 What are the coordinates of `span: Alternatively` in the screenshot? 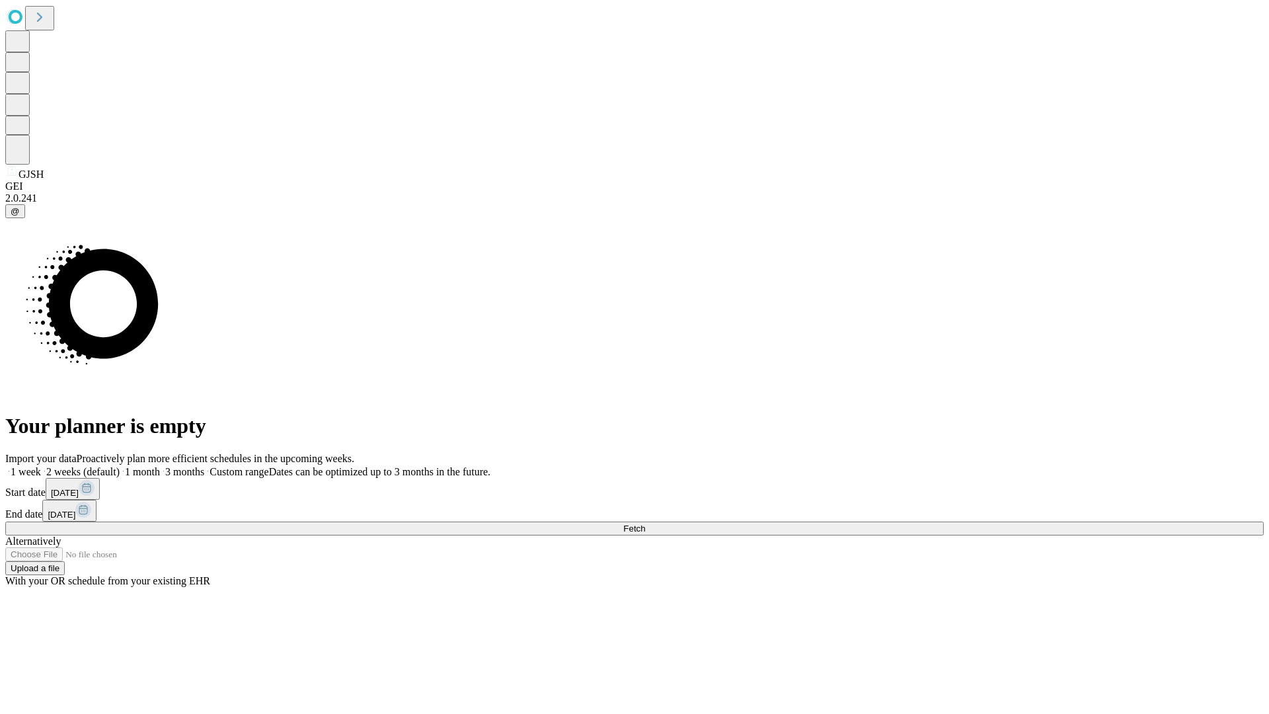 It's located at (33, 541).